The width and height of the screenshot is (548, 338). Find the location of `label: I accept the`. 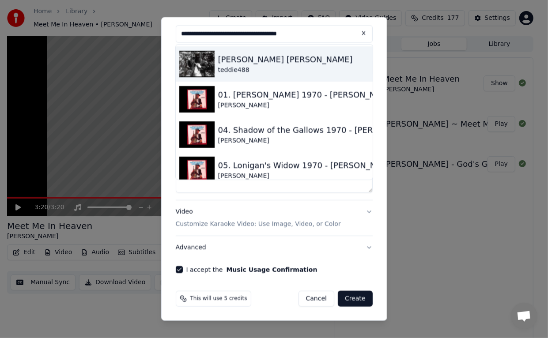

label: I accept the is located at coordinates (252, 270).